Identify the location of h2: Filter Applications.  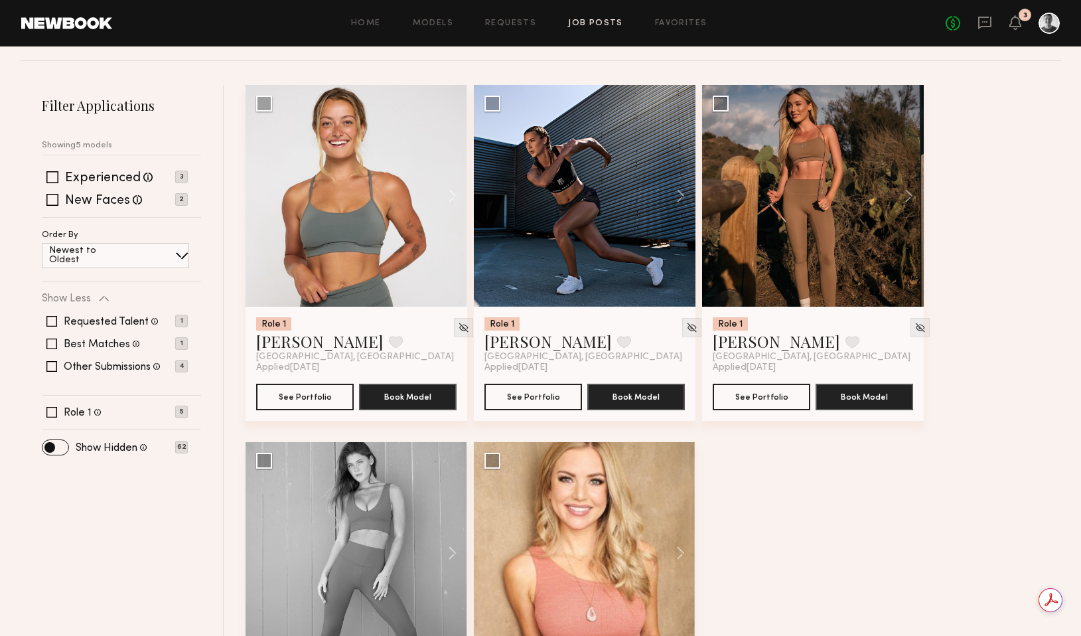
(121, 105).